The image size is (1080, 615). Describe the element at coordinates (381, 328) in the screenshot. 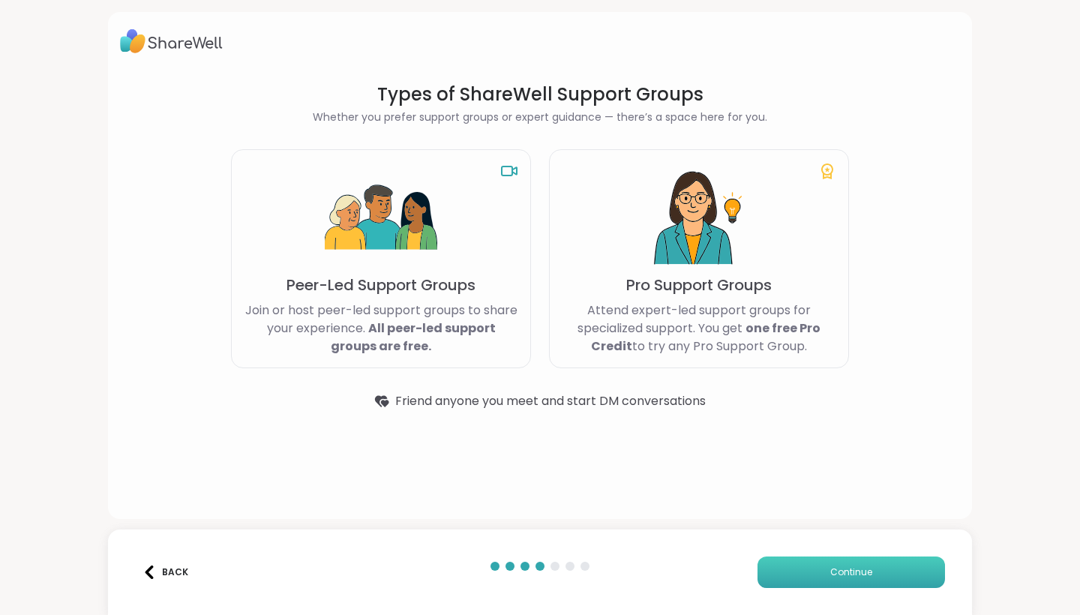

I see `p: Join or host peer-led support groups to share your experience.` at that location.